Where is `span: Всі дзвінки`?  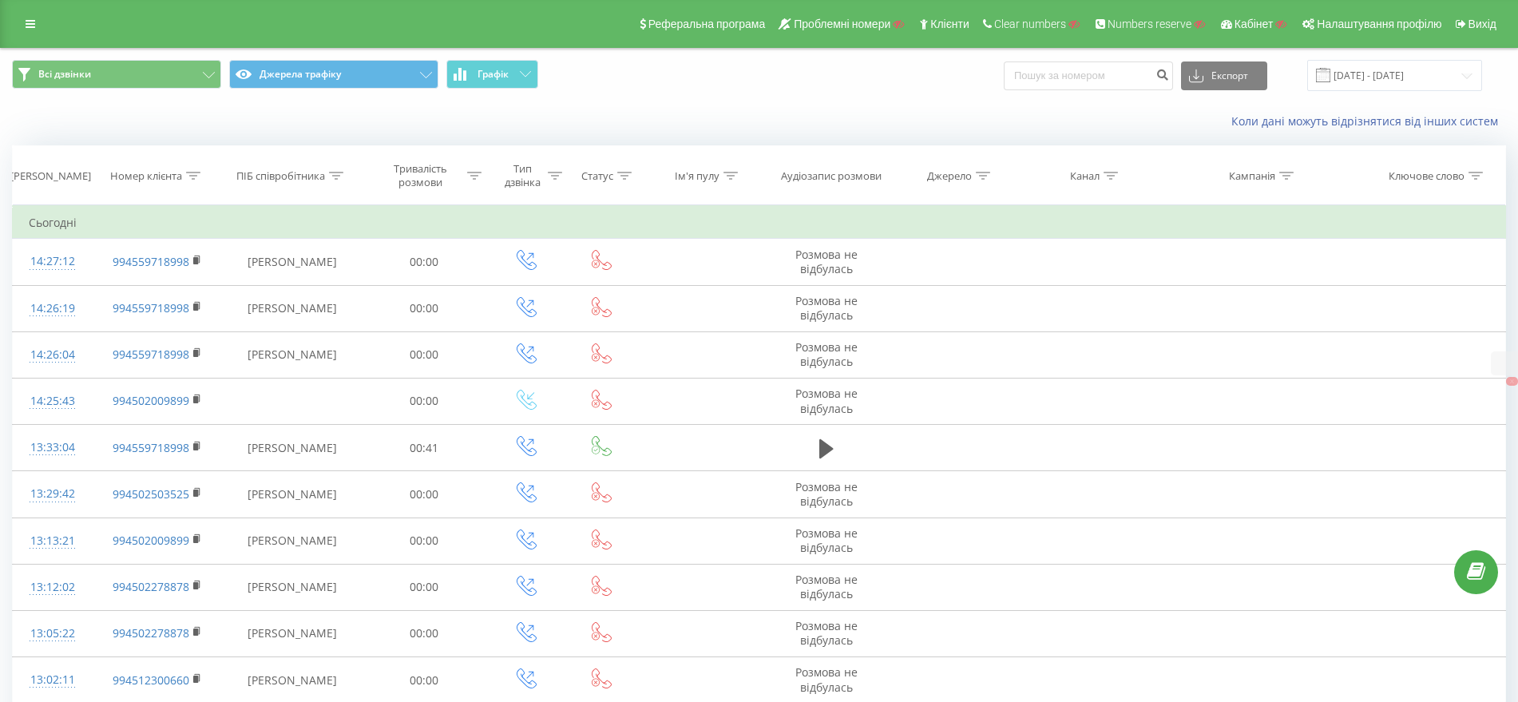
span: Всі дзвінки is located at coordinates (65, 74).